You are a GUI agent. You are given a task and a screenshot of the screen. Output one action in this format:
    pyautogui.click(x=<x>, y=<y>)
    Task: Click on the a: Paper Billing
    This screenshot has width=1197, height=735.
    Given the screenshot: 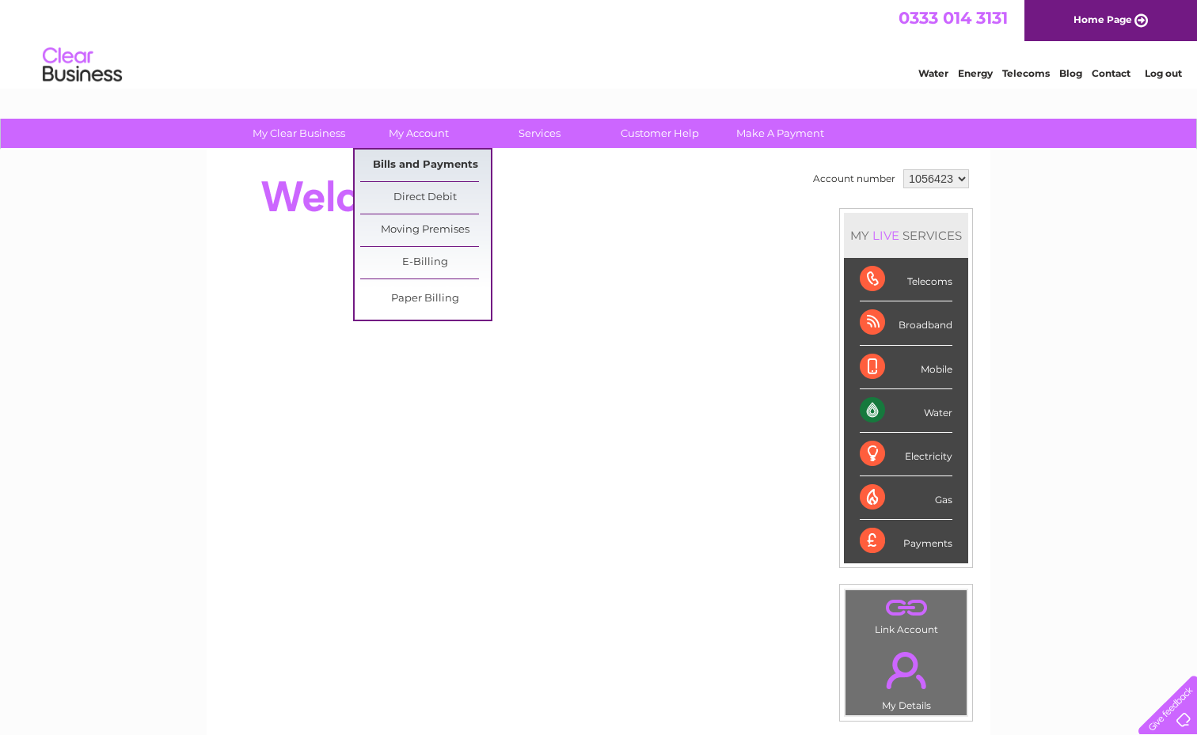 What is the action you would take?
    pyautogui.click(x=425, y=299)
    